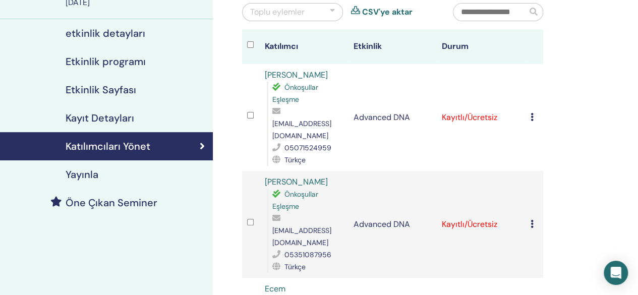 The image size is (638, 295). I want to click on h4: etkinlik detayları, so click(105, 33).